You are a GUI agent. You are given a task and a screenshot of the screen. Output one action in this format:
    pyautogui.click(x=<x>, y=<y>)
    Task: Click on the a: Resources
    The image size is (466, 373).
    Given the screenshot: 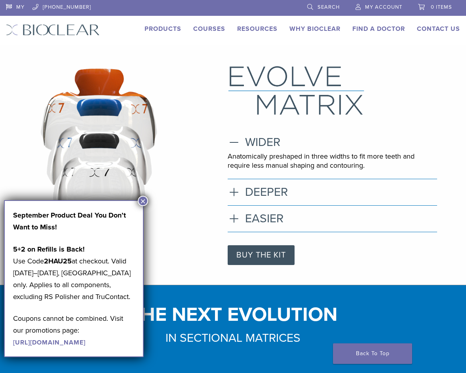 What is the action you would take?
    pyautogui.click(x=257, y=29)
    